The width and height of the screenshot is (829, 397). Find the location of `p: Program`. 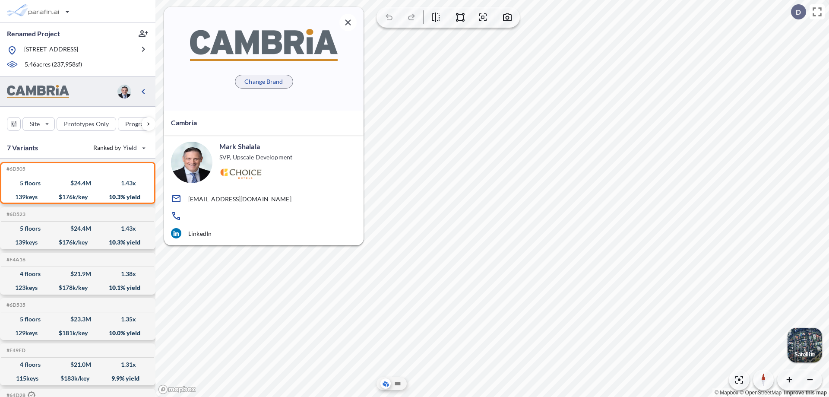

p: Program is located at coordinates (137, 124).